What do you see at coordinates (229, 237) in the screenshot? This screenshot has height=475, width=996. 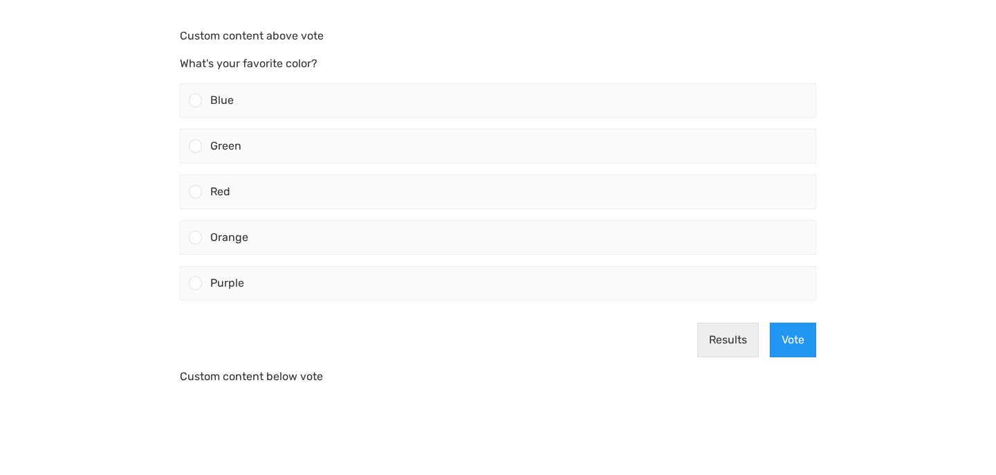 I see `span: Orange` at bounding box center [229, 237].